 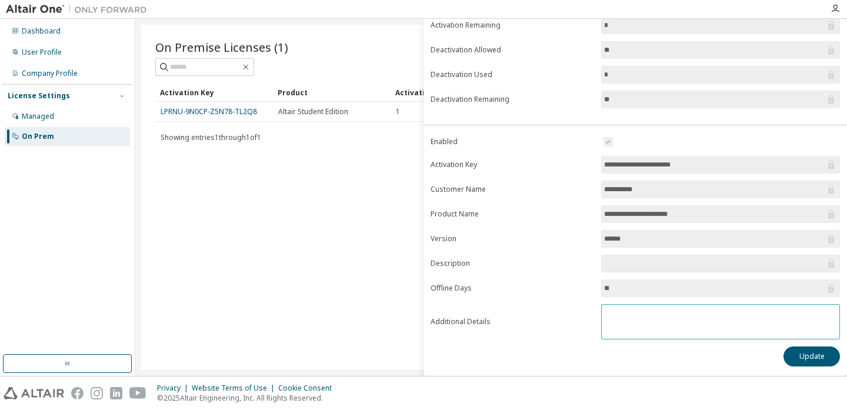 I want to click on div: Cookie Consent, so click(x=308, y=388).